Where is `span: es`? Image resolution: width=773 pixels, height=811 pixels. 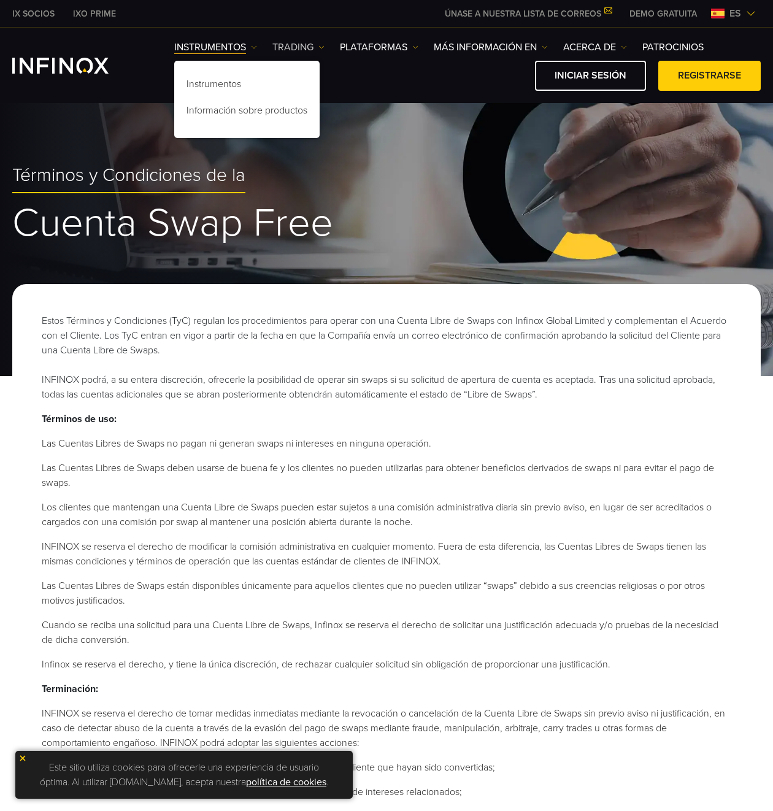
span: es is located at coordinates (735, 14).